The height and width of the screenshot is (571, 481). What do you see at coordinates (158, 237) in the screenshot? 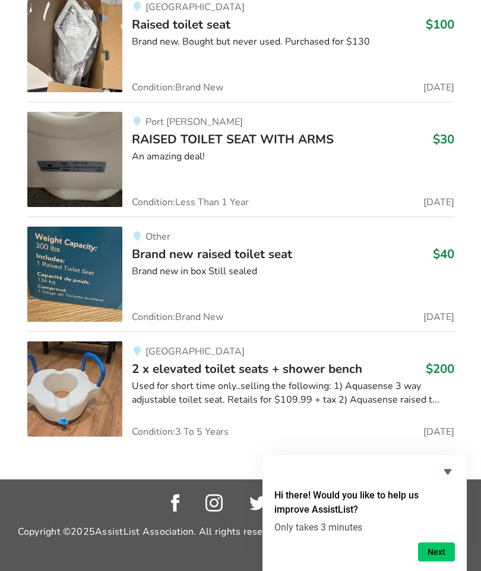
I see `span: Other` at bounding box center [158, 237].